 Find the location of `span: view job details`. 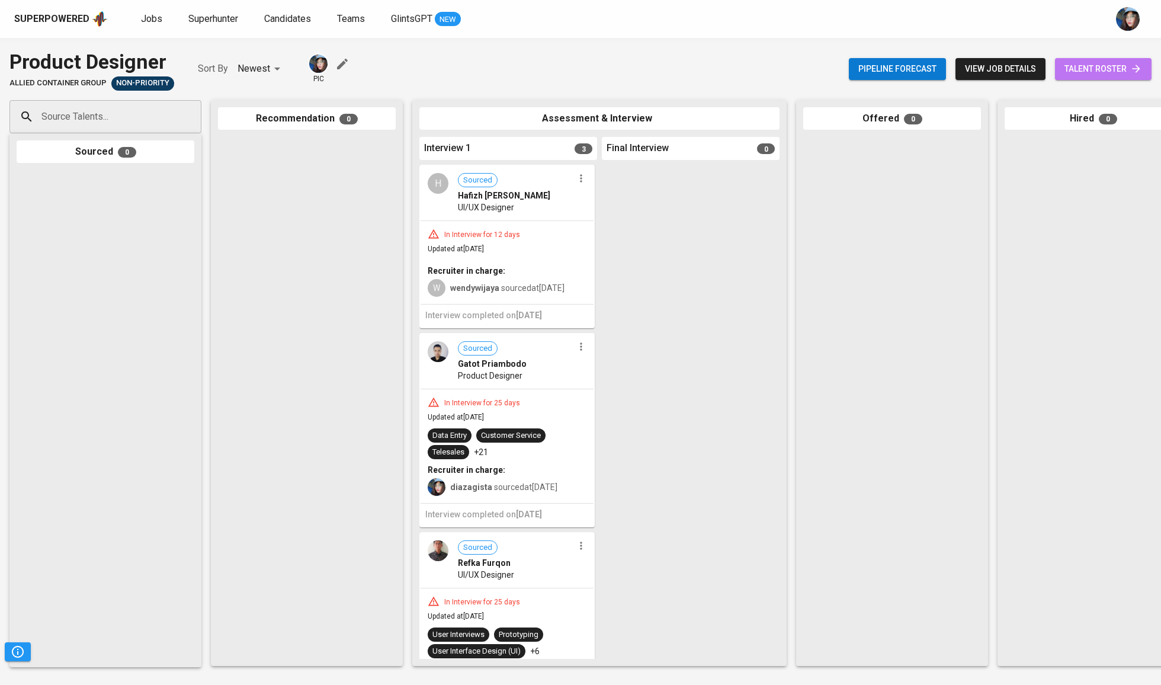

span: view job details is located at coordinates (1000, 69).